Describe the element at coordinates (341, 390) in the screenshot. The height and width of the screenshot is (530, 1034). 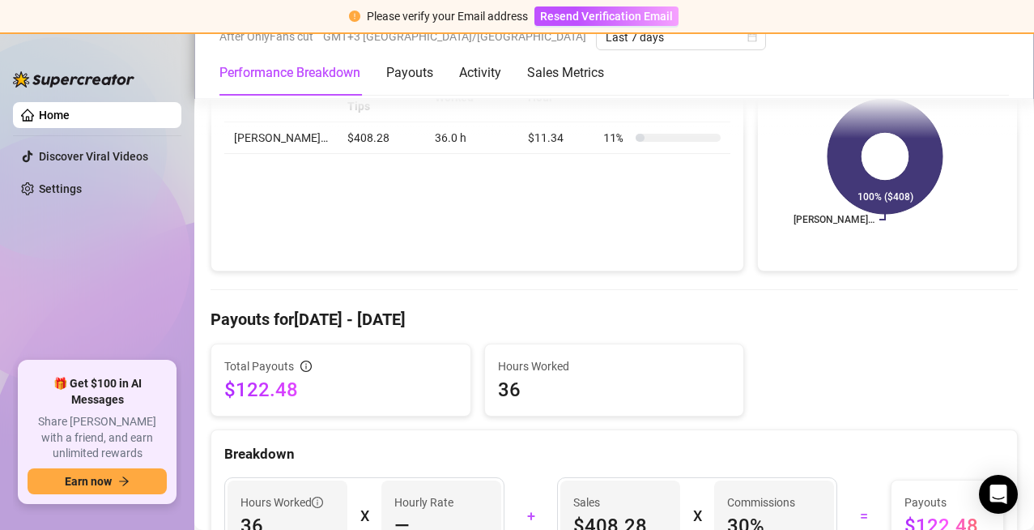
I see `span: $122.48` at that location.